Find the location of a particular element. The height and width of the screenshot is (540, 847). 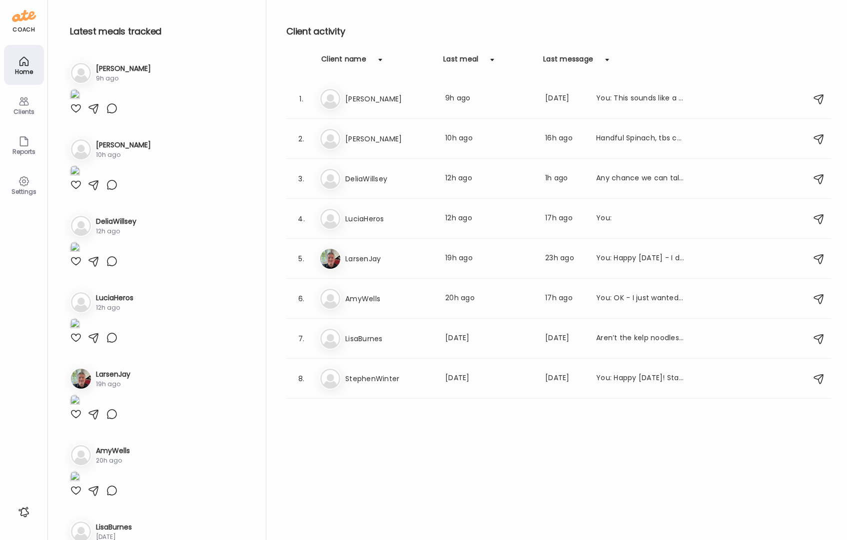

img: images%2FIrNJUawwUnOTYYdIvOBtlFt5cGu2%2FWygu8QFDTS96APm5csu9%2Fv0Yo5M49LaHrL2zuJWBv_1080 is located at coordinates (75, 95).